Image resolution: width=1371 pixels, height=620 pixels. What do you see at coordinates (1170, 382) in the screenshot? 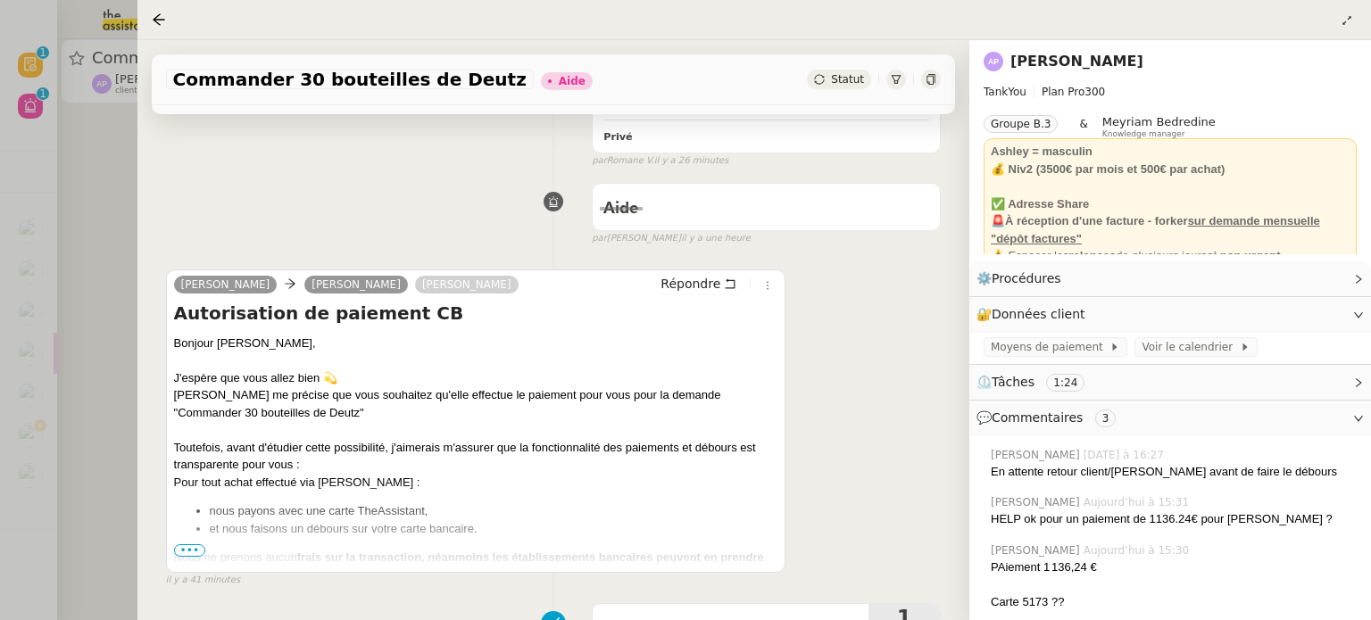
I see `div: ⏲️Tâches 1:24` at bounding box center [1170, 382].